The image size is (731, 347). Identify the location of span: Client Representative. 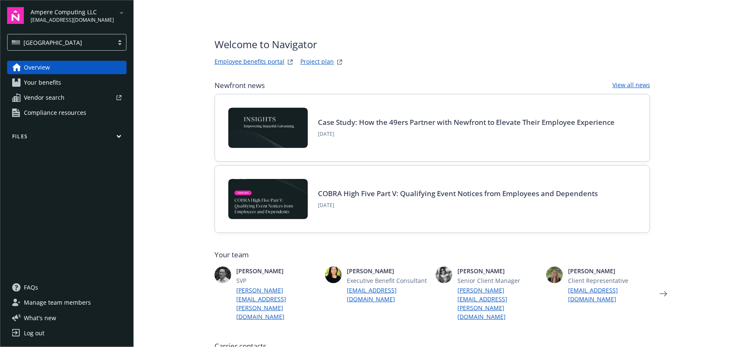
(609, 280).